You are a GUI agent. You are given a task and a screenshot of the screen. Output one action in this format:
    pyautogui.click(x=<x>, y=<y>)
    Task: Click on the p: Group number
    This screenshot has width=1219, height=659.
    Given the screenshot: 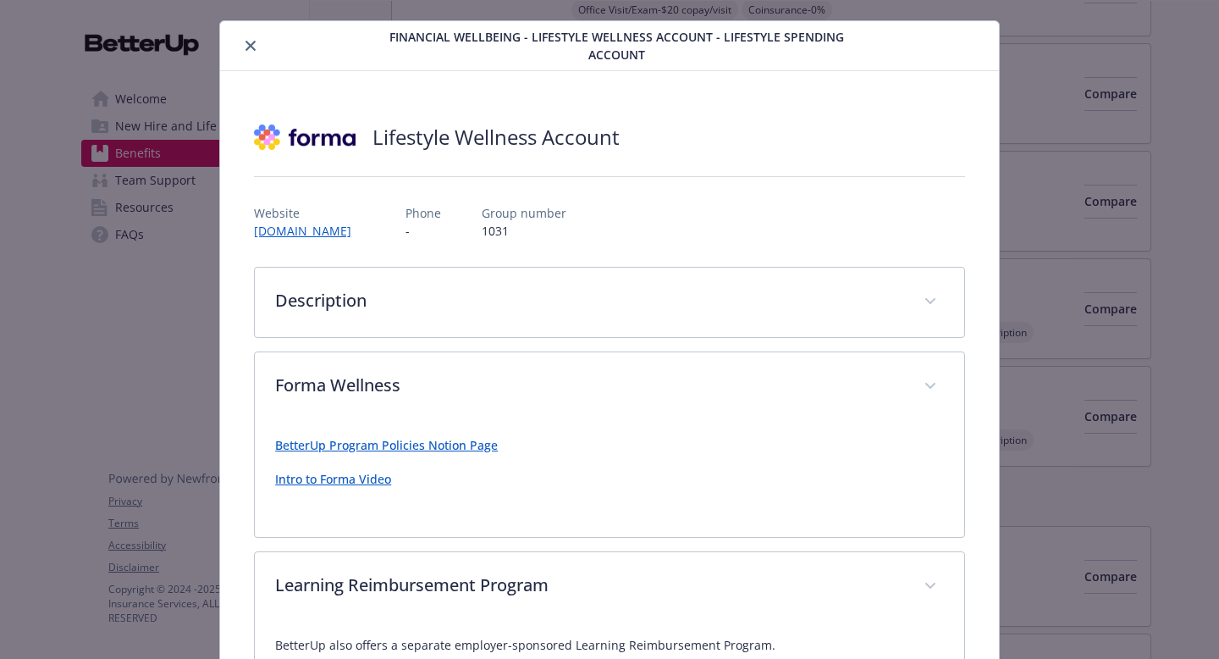 What is the action you would take?
    pyautogui.click(x=524, y=212)
    